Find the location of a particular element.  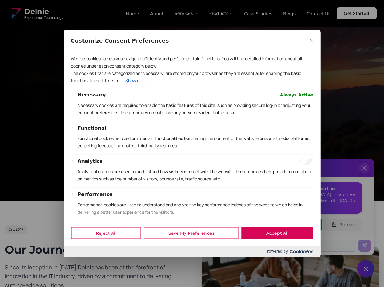

span: Customize Consent Preferences is located at coordinates (120, 40).